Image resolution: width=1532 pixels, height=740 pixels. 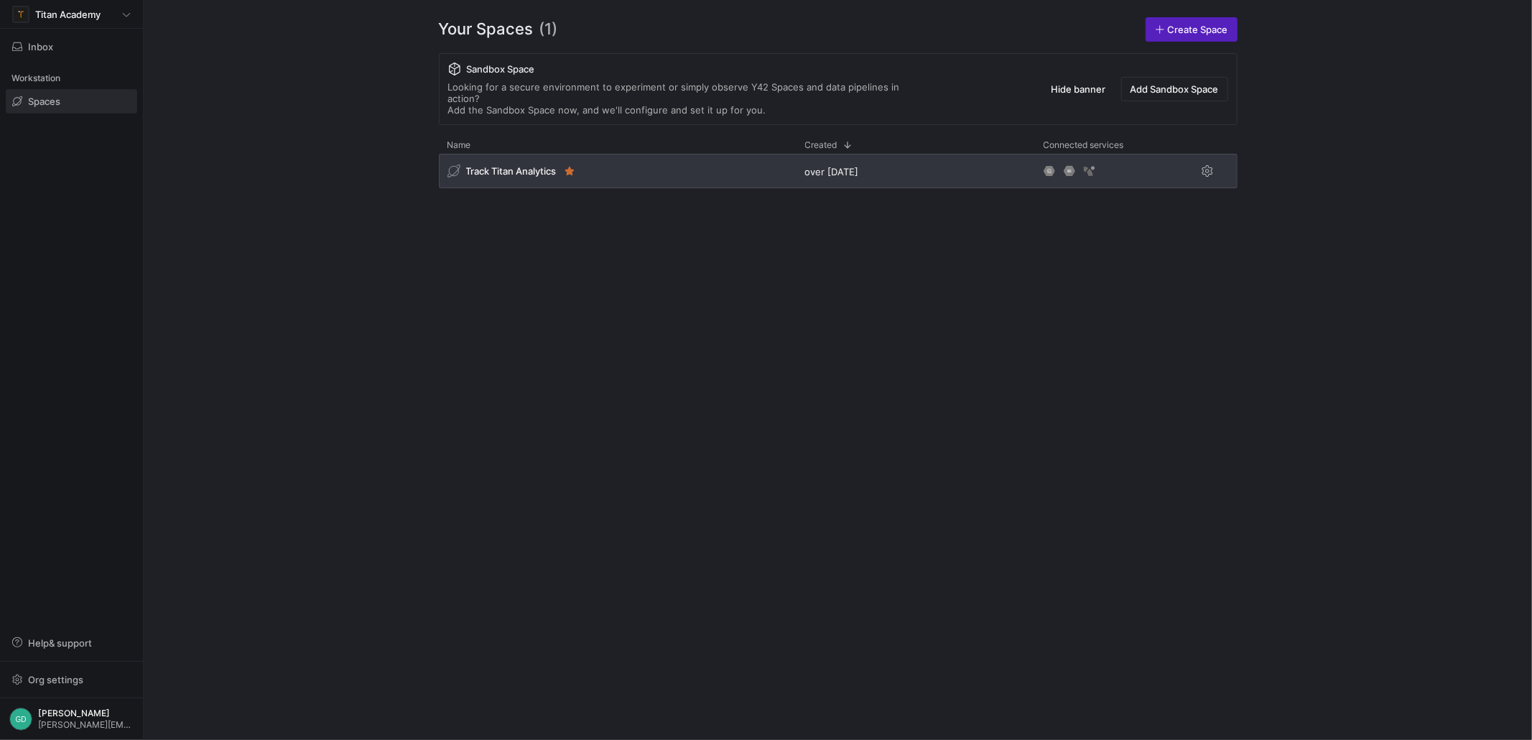 What do you see at coordinates (21, 719) in the screenshot?
I see `div: GD` at bounding box center [21, 719].